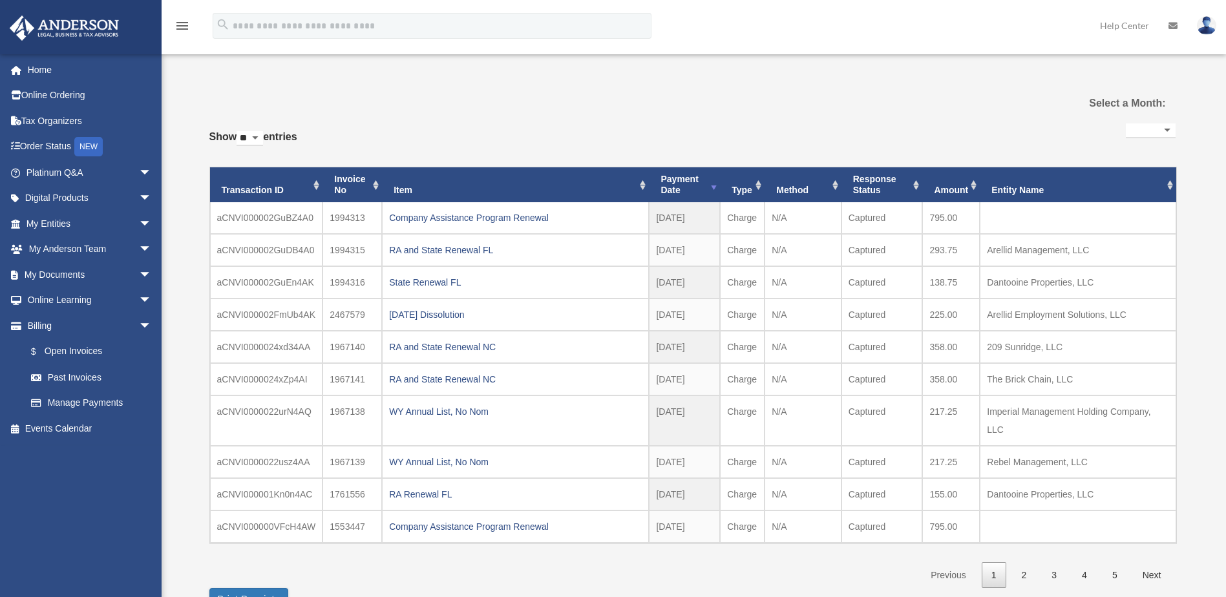 The image size is (1226, 597). What do you see at coordinates (64, 28) in the screenshot?
I see `img: Anderson Advisors Platinum Portal` at bounding box center [64, 28].